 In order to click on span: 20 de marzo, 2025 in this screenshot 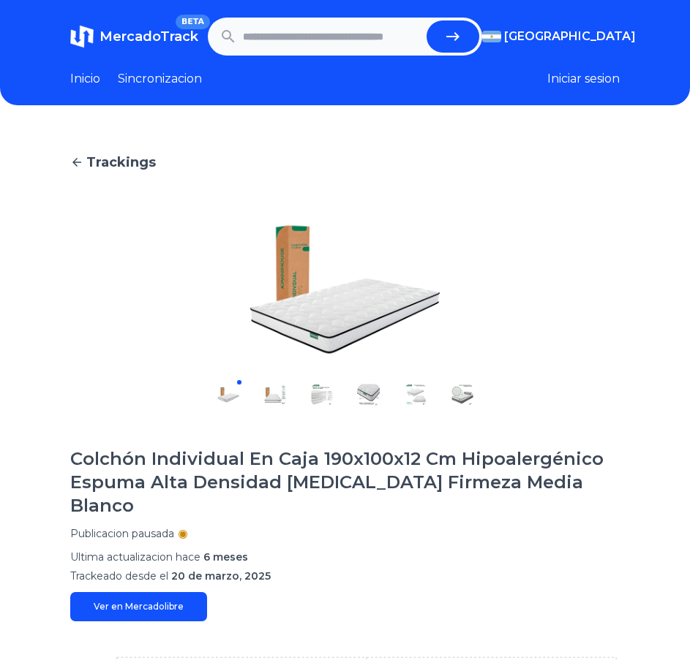, I will do `click(221, 576)`.